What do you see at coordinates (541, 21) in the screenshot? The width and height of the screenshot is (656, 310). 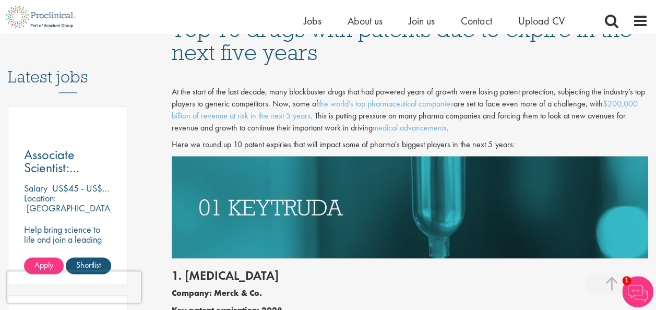 I see `span: Upload CV` at bounding box center [541, 21].